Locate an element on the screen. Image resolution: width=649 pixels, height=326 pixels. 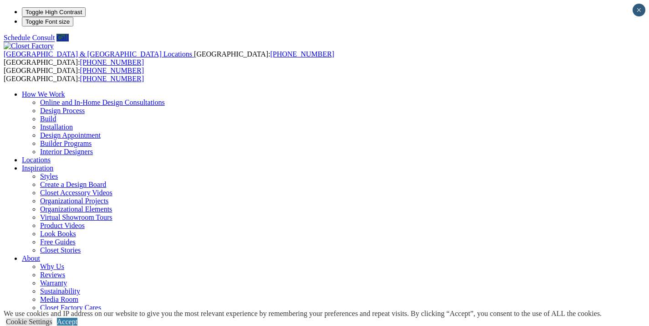
a: Why Us is located at coordinates (52, 266).